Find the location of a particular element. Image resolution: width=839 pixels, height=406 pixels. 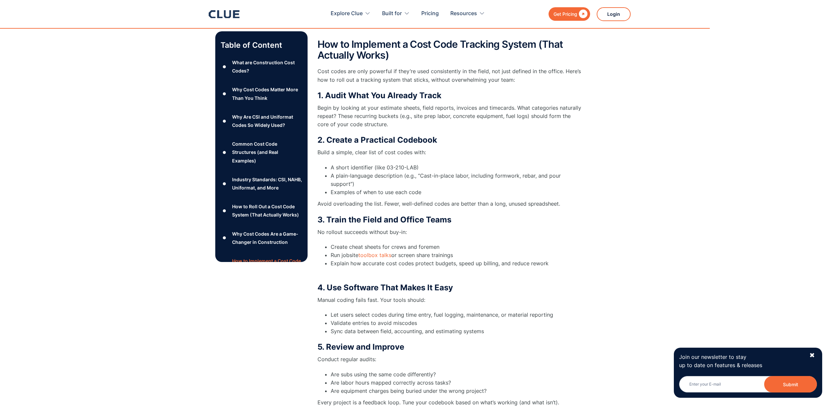

a: toolbox talks is located at coordinates (375, 255).